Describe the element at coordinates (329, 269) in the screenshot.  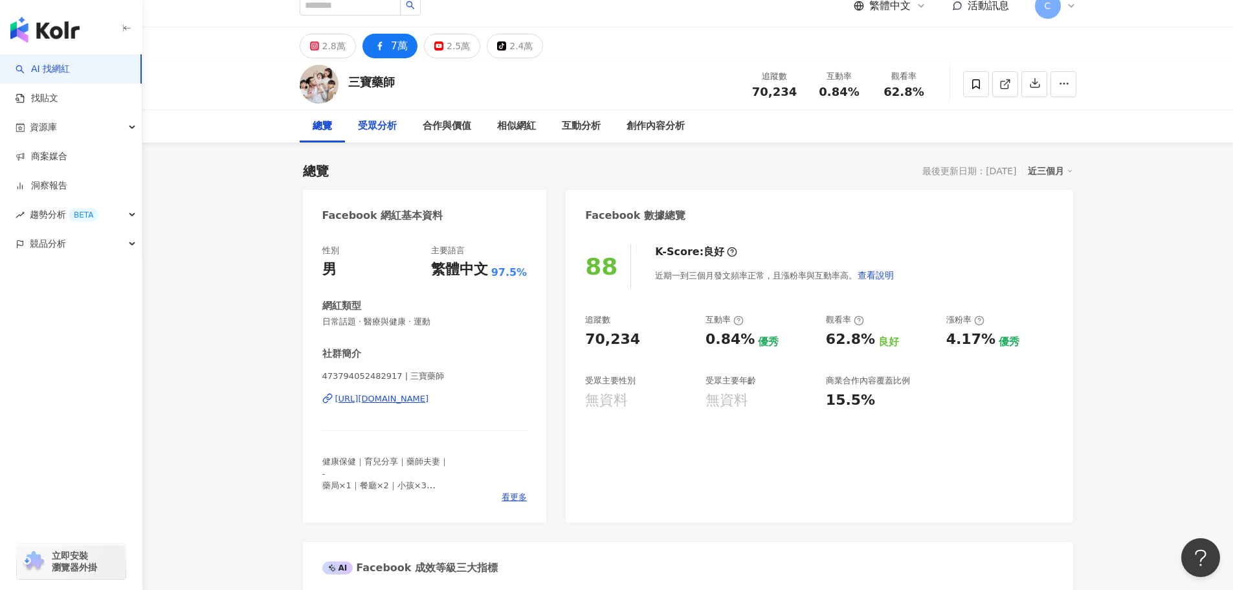
I see `div: 男` at that location.